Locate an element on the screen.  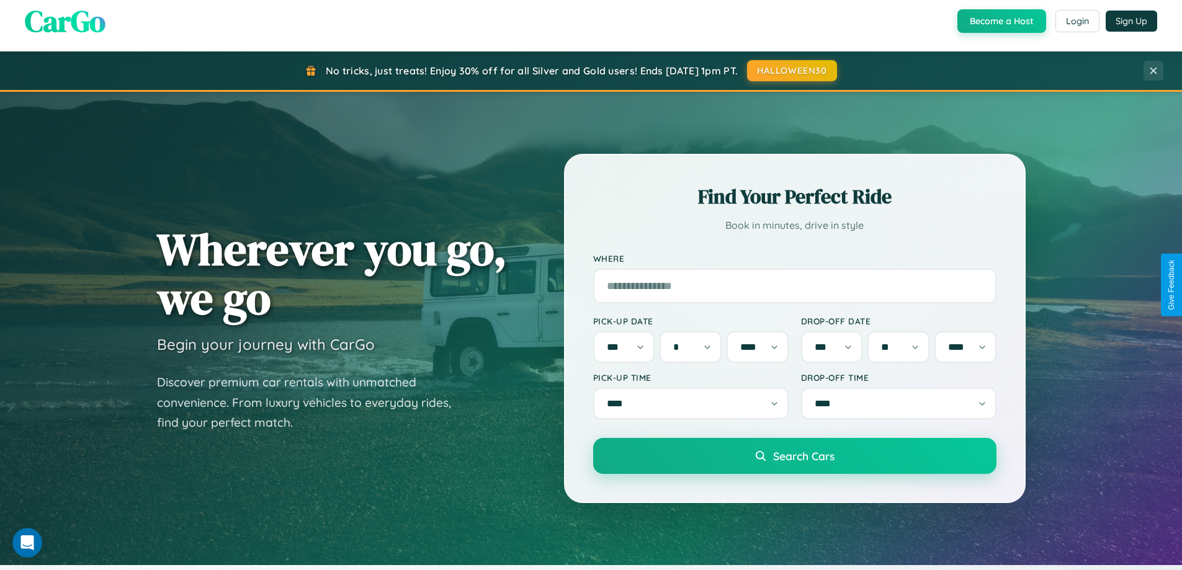
label: Where is located at coordinates (795, 258).